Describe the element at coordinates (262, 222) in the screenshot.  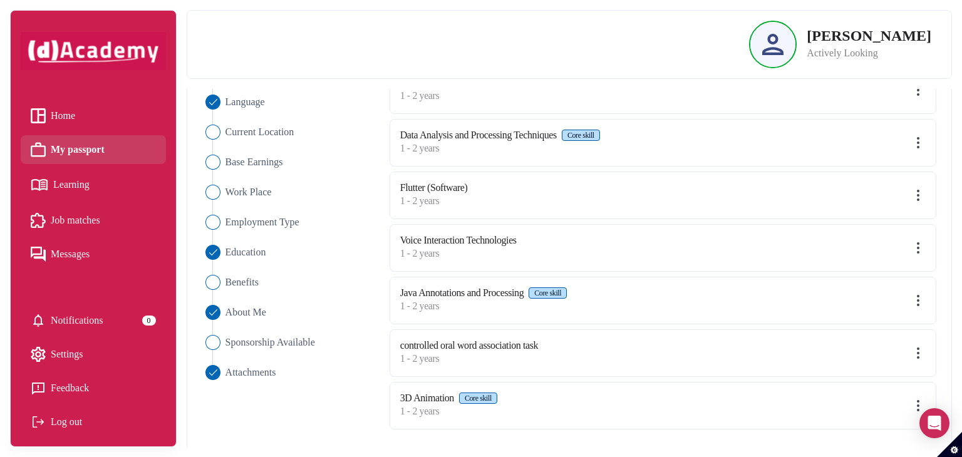
I see `span: Employment Type` at that location.